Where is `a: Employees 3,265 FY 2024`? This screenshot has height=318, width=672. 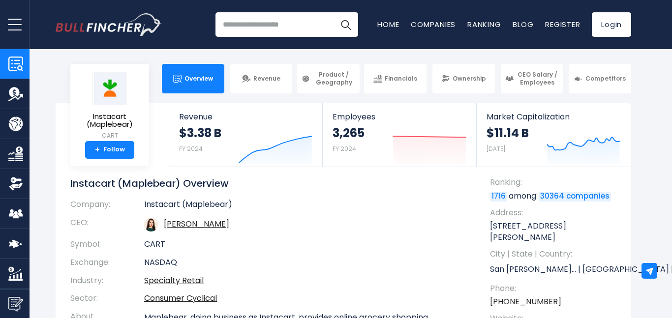 a: Employees 3,265 FY 2024 is located at coordinates (399, 135).